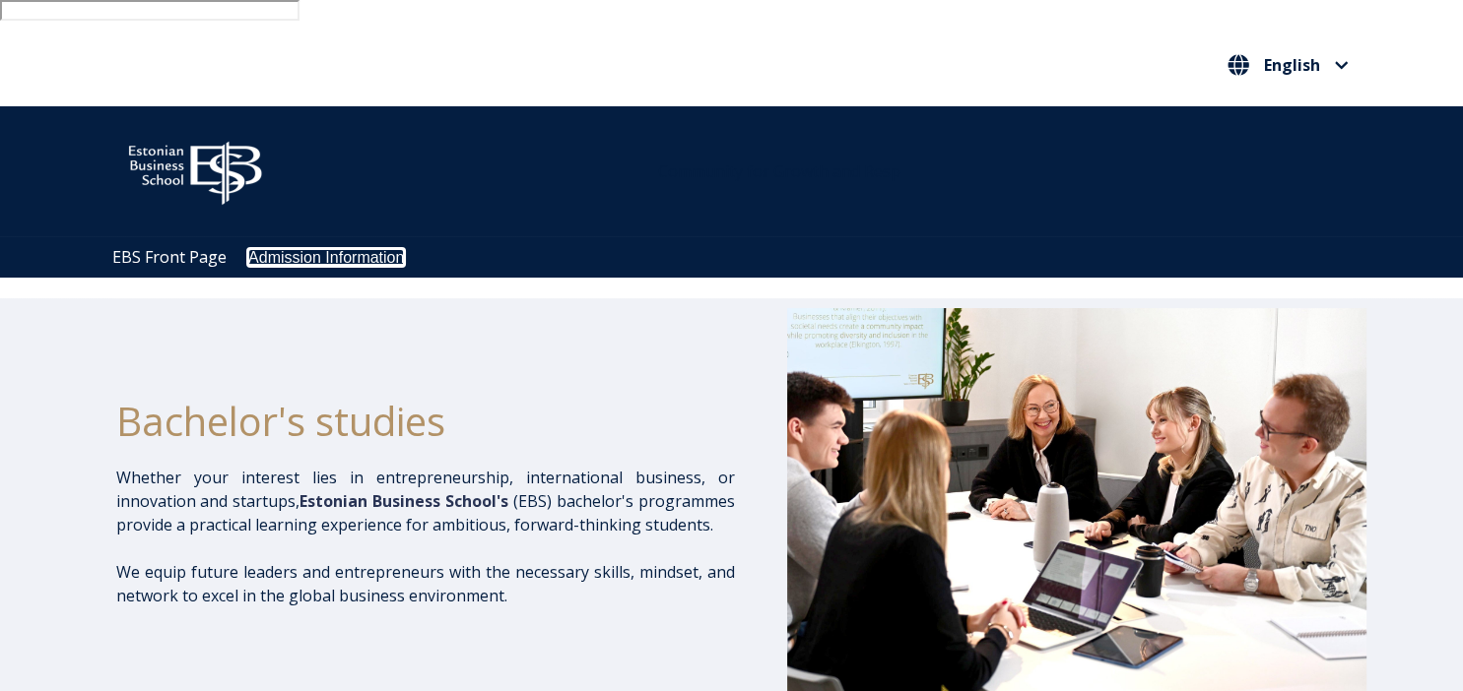 Image resolution: width=1463 pixels, height=691 pixels. What do you see at coordinates (404, 501) in the screenshot?
I see `span: Estonian Business School's` at bounding box center [404, 501].